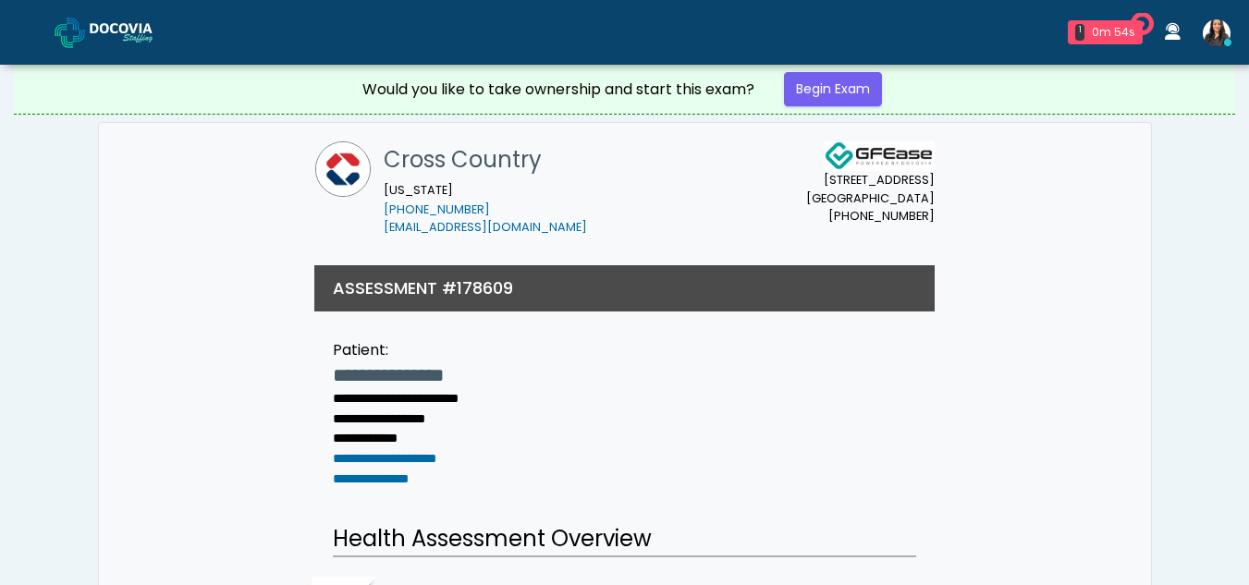 The image size is (1249, 585). Describe the element at coordinates (833, 89) in the screenshot. I see `a: Begin Exam` at that location.